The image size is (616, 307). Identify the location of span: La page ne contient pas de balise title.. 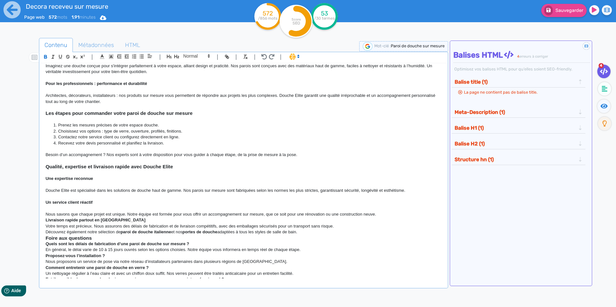
(500, 92).